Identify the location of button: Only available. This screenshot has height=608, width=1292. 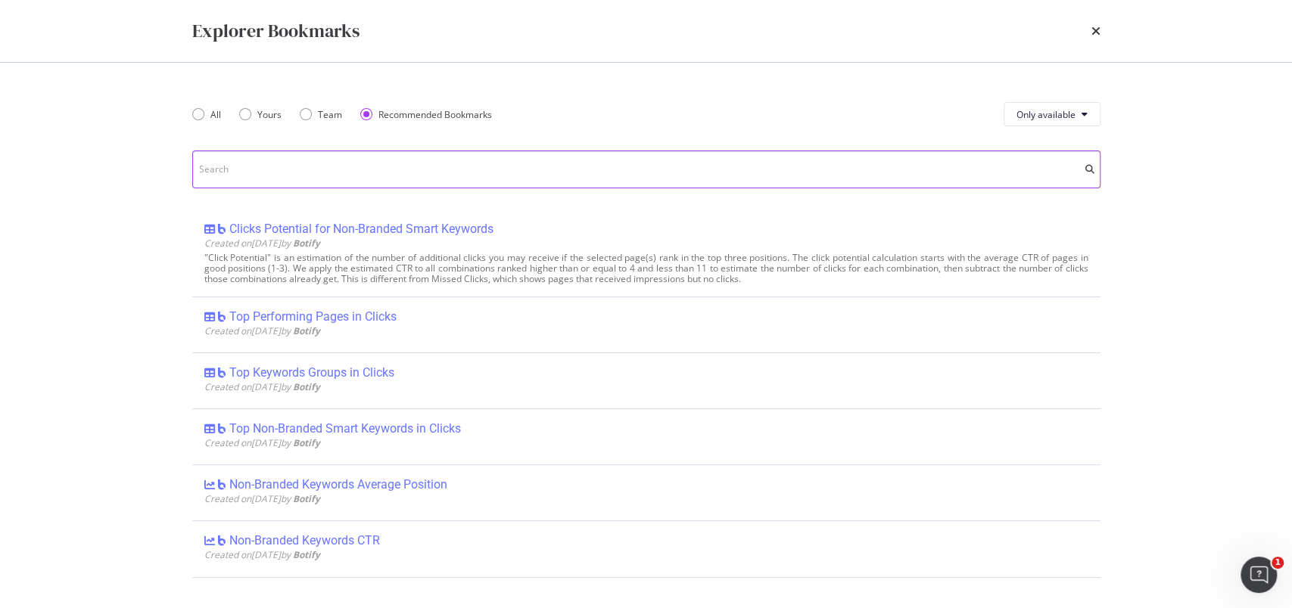
(1052, 114).